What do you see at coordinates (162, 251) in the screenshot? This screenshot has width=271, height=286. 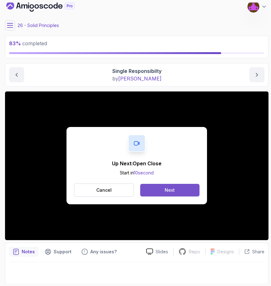 I see `p: Slides` at bounding box center [162, 251].